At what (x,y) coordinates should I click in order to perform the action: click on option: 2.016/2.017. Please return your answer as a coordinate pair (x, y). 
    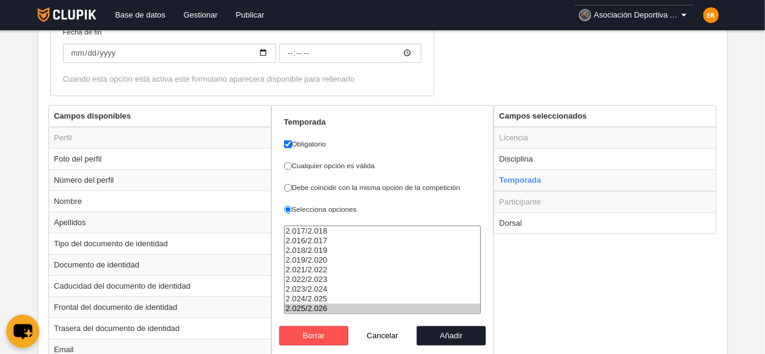
    Looking at the image, I should click on (383, 241).